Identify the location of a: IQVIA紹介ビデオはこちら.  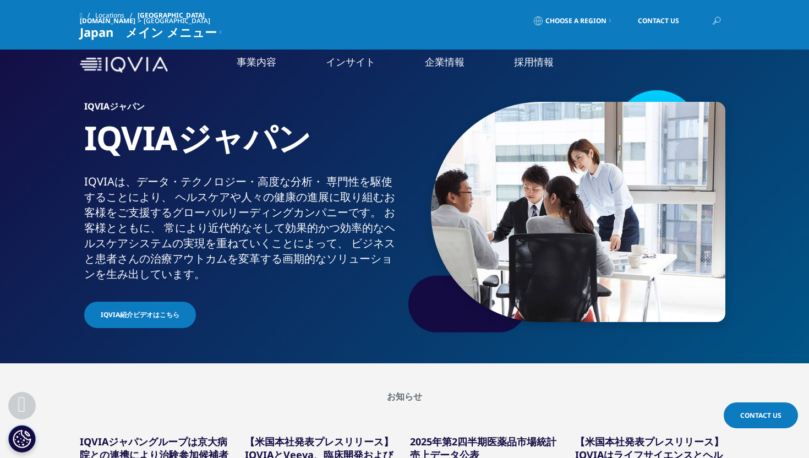
(140, 315).